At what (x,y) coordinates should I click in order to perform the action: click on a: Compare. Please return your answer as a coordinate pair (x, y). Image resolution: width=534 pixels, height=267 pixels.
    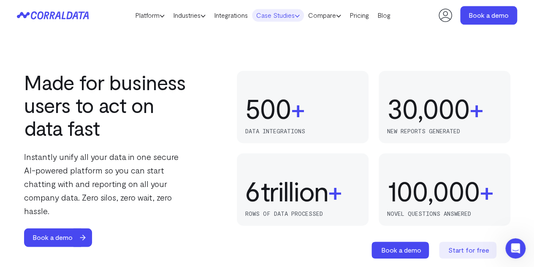
    Looking at the image, I should click on (325, 15).